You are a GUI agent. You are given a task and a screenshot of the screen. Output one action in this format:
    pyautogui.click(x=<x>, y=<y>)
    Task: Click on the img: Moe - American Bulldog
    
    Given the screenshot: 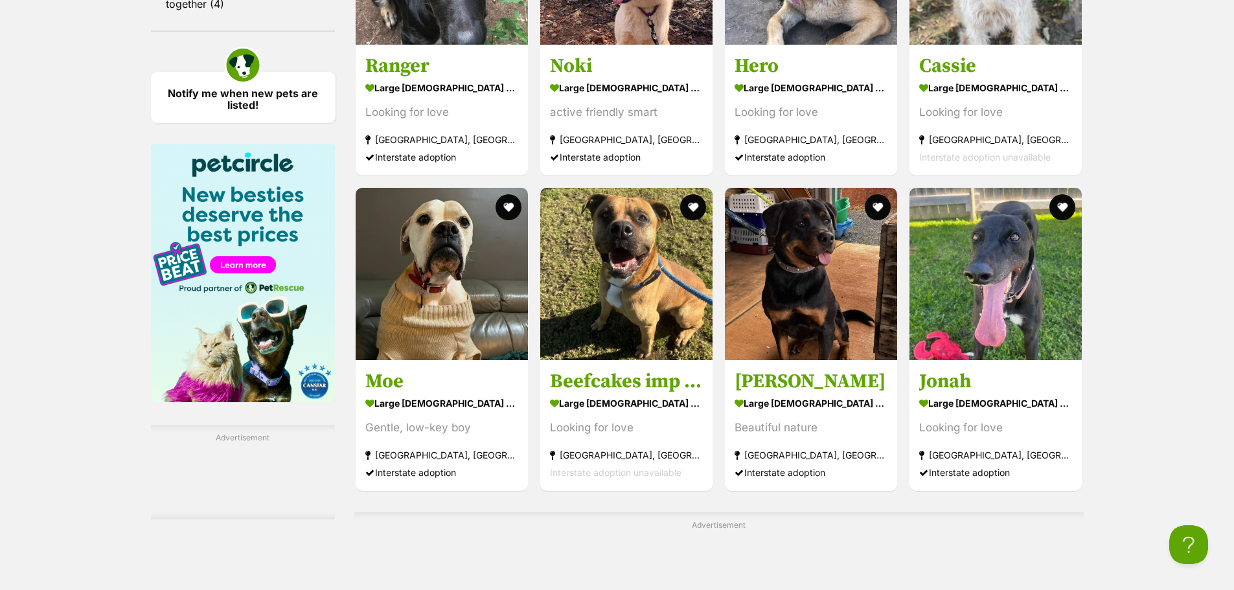 What is the action you would take?
    pyautogui.click(x=442, y=274)
    